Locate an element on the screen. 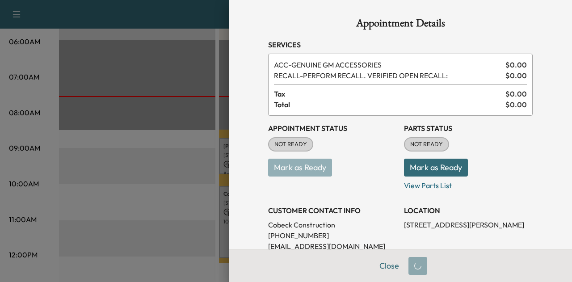  p: View Parts List is located at coordinates (469, 184).